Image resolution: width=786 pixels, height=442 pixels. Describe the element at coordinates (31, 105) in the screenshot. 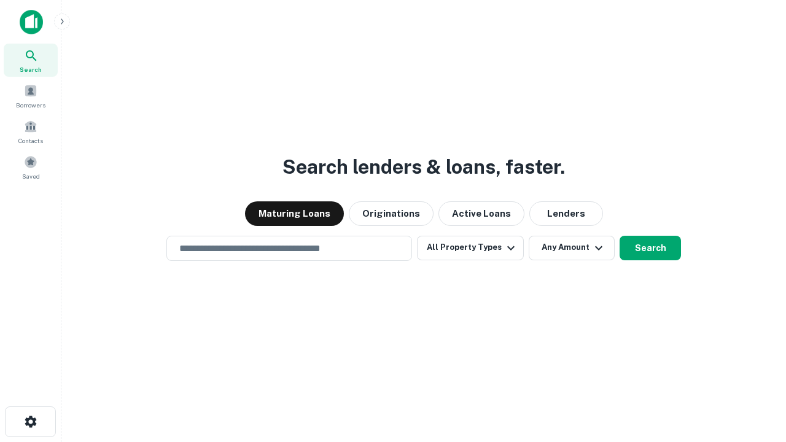

I see `span: Borrowers` at that location.